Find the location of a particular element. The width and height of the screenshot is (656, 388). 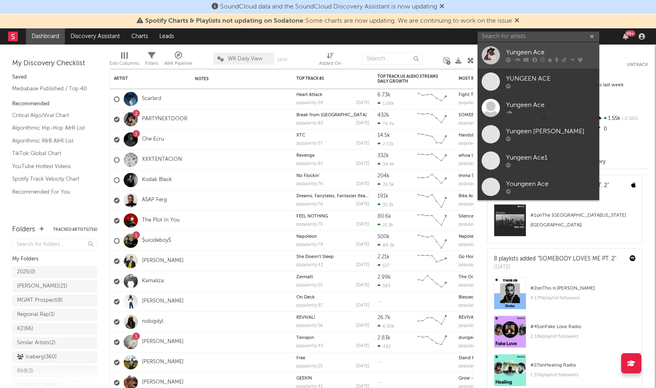

a: KZ(66) is located at coordinates (55, 329).